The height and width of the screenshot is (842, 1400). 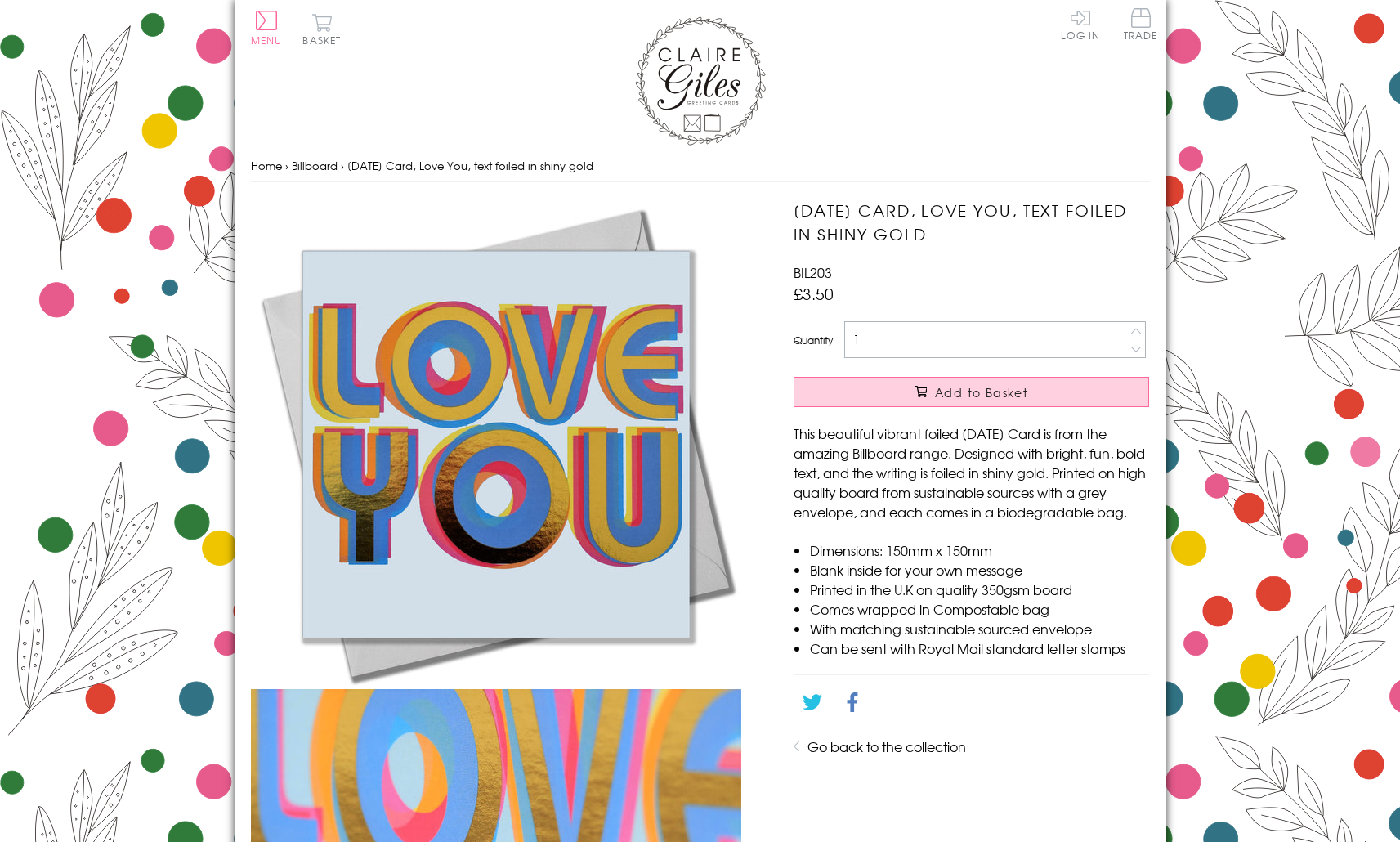 I want to click on nav: breadcrumbs, so click(x=701, y=166).